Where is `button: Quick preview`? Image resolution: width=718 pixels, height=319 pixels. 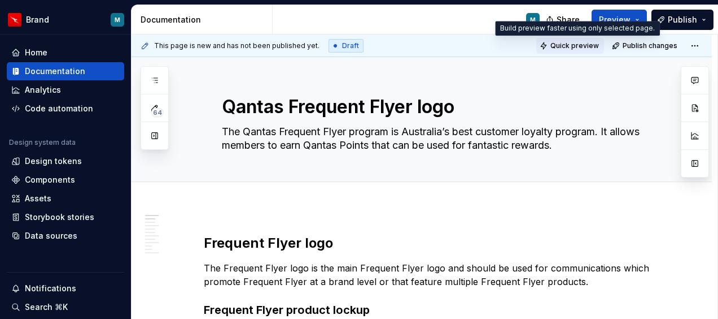 button: Quick preview is located at coordinates (570, 46).